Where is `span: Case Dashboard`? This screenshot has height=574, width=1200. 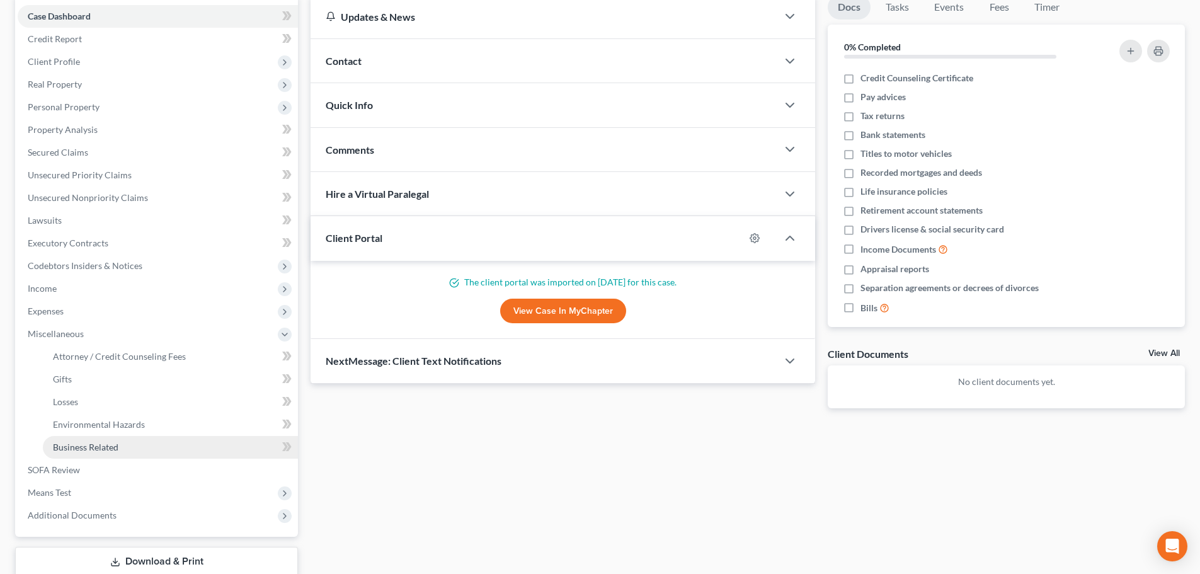
span: Case Dashboard is located at coordinates (59, 16).